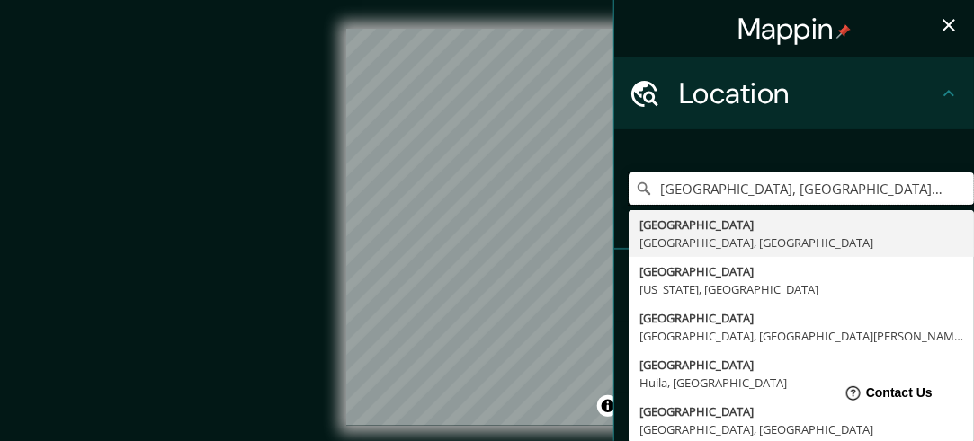 The height and width of the screenshot is (441, 974). I want to click on div: Pins, so click(794, 286).